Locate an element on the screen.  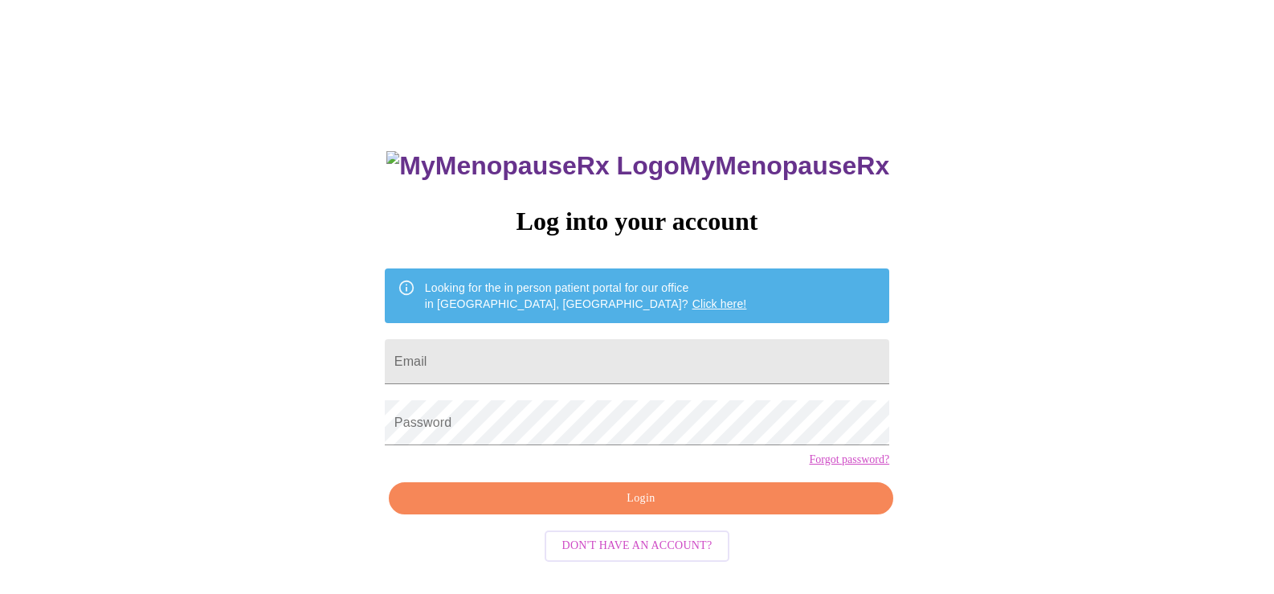
h3: Log into your account is located at coordinates (637, 221).